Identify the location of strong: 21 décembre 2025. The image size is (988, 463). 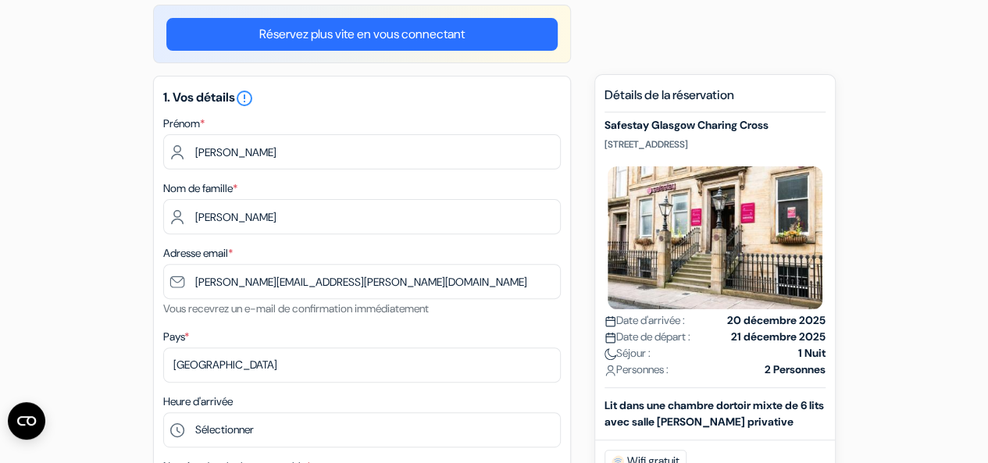
(778, 337).